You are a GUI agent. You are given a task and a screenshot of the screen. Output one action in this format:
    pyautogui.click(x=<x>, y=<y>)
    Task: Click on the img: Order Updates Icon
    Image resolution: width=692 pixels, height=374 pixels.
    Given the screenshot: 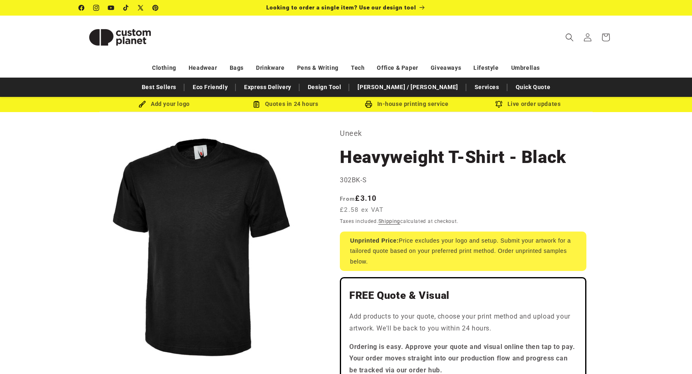 What is the action you would take?
    pyautogui.click(x=256, y=104)
    